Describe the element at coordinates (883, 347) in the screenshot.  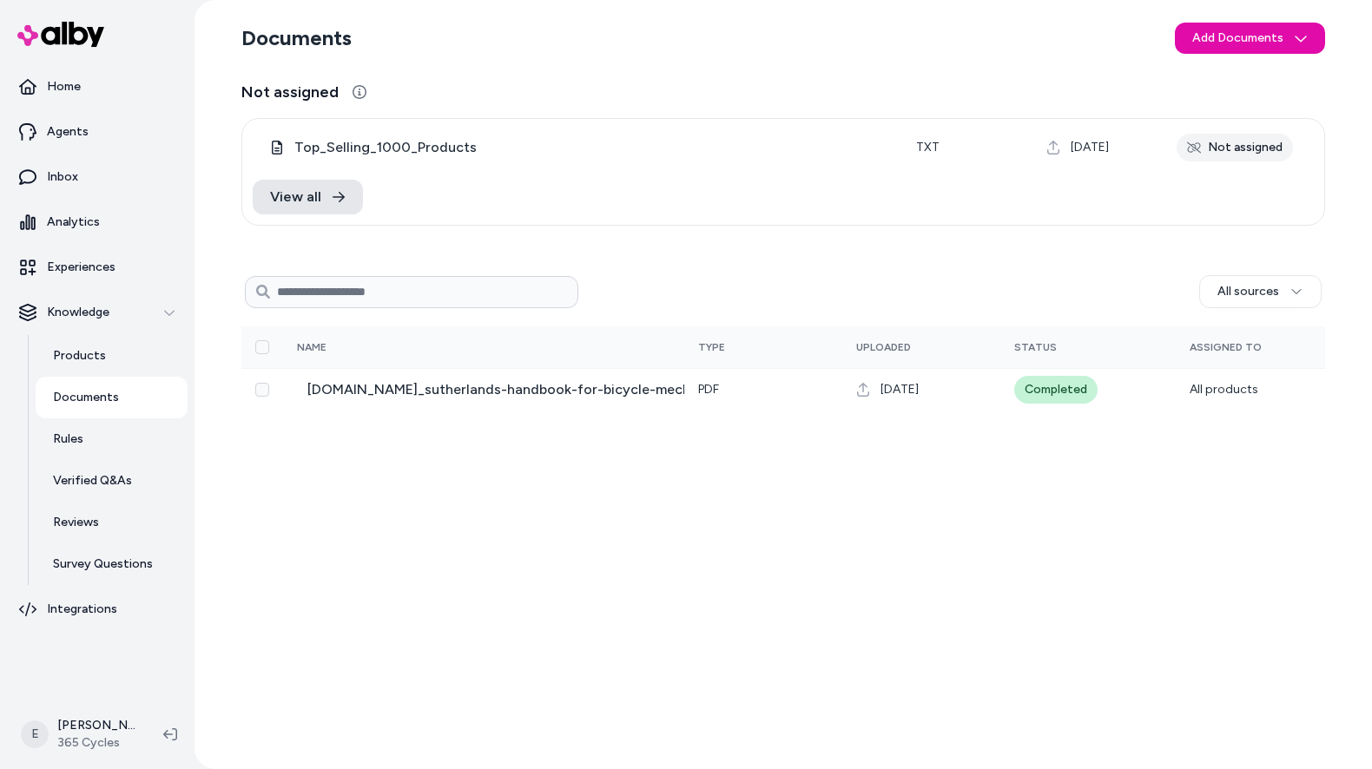
I see `span: Uploaded` at that location.